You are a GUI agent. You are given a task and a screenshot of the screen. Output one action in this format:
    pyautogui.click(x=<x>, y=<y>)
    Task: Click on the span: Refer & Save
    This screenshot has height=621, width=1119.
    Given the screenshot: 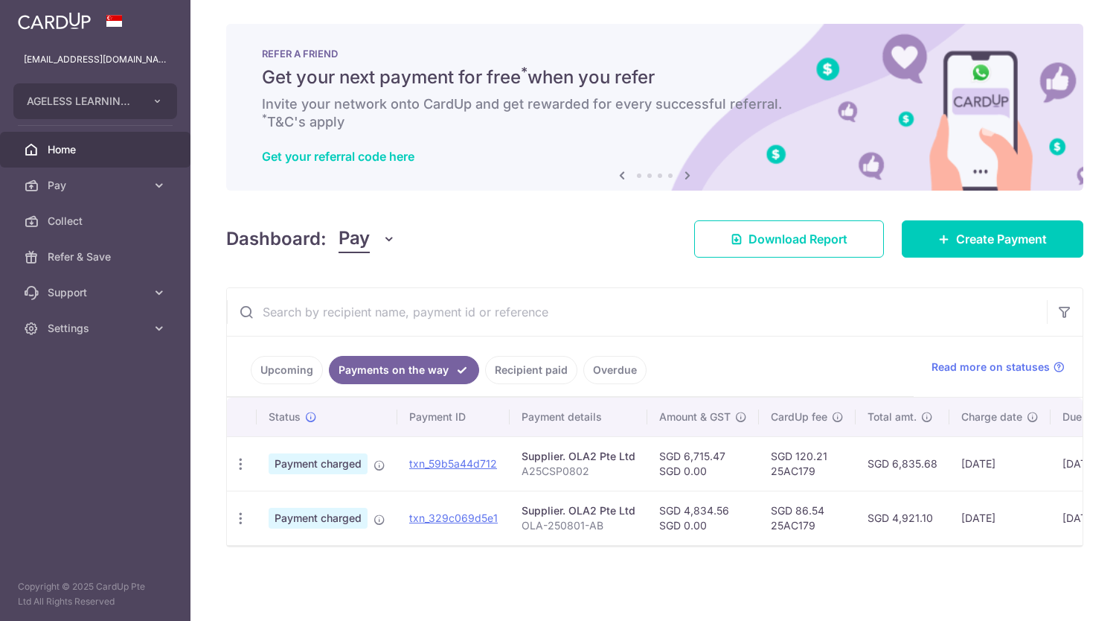 What is the action you would take?
    pyautogui.click(x=97, y=257)
    